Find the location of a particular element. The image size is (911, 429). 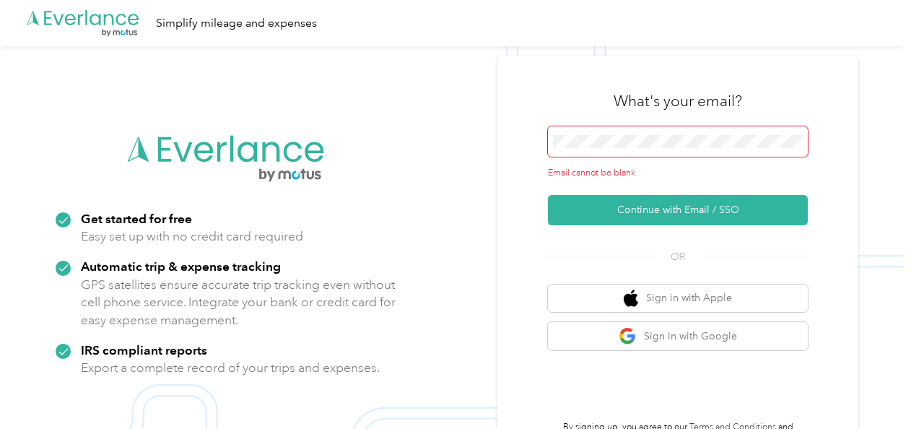

p: Easy set up with no credit card required is located at coordinates (192, 236).